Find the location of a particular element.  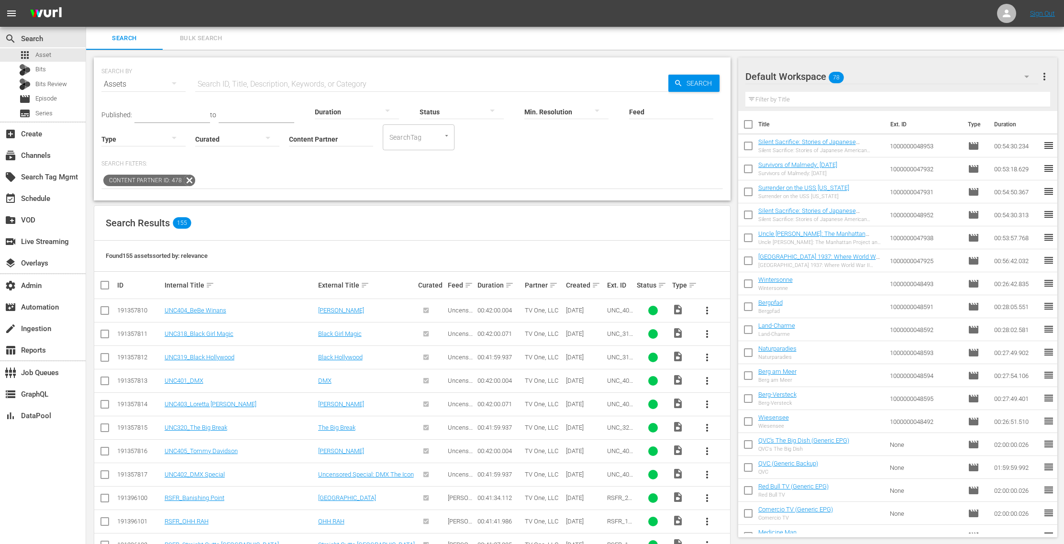

span: to is located at coordinates (213, 115).